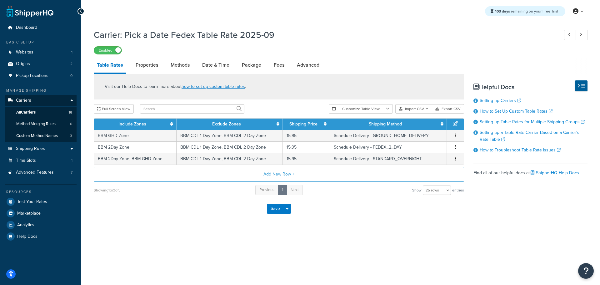 Image resolution: width=600 pixels, height=285 pixels. What do you see at coordinates (41, 136) in the screenshot?
I see `li: Custom Method Names` at bounding box center [41, 136].